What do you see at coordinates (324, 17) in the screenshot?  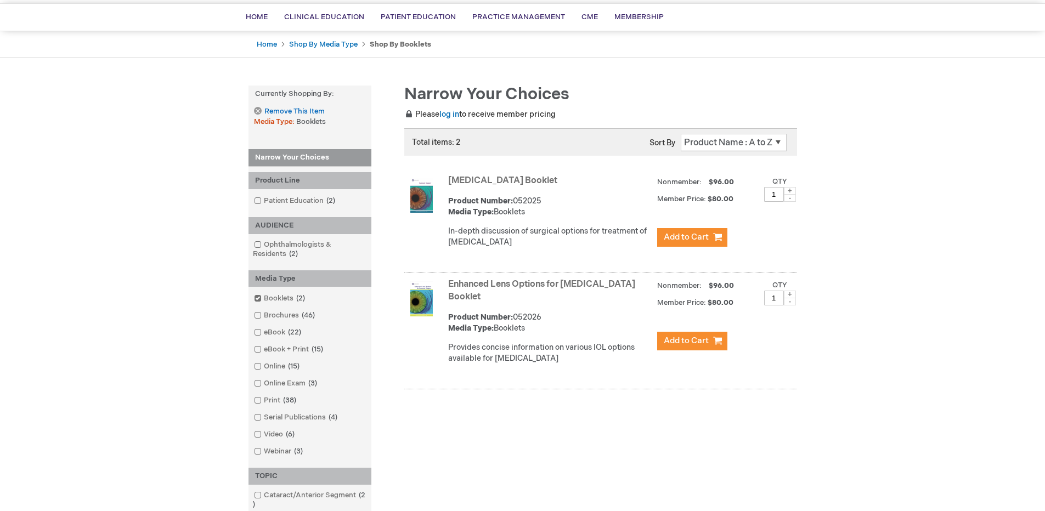 I see `span: Clinical Education` at bounding box center [324, 17].